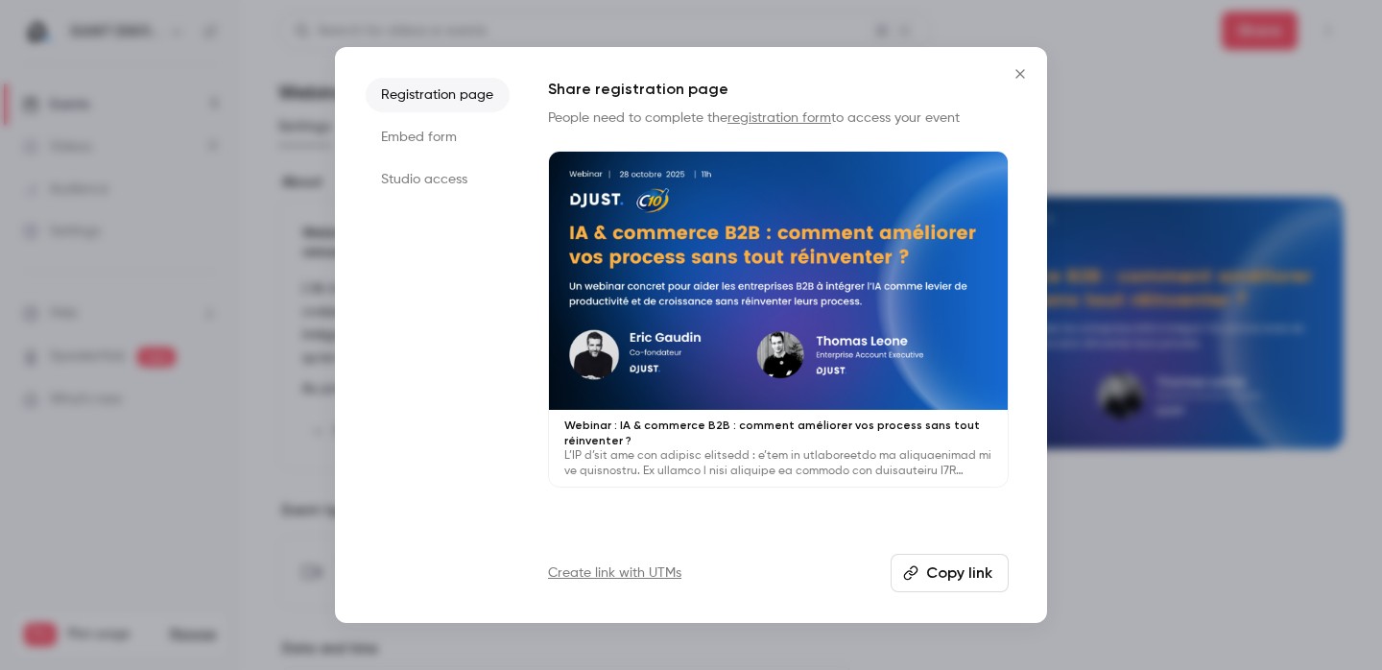 Image resolution: width=1382 pixels, height=670 pixels. What do you see at coordinates (438, 95) in the screenshot?
I see `li: Registration page` at bounding box center [438, 95].